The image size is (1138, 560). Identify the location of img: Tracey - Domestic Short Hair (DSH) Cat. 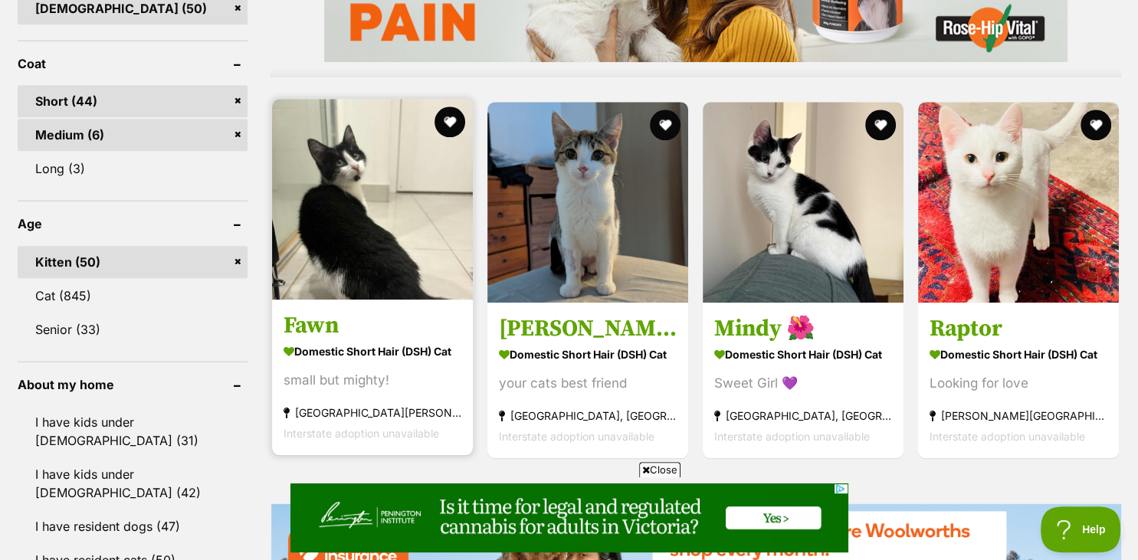
(588, 202).